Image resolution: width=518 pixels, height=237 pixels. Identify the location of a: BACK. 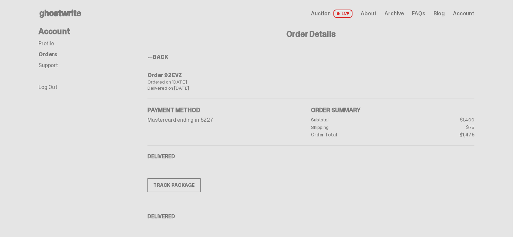
(158, 57).